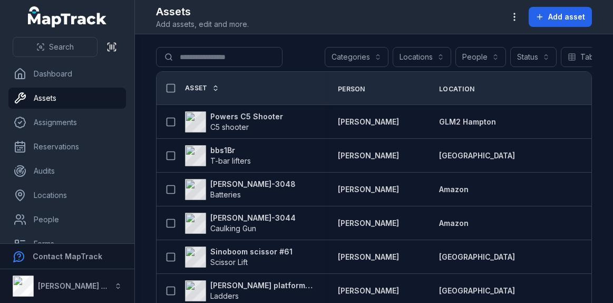 Image resolution: width=613 pixels, height=303 pixels. What do you see at coordinates (202, 12) in the screenshot?
I see `h2: Assets` at bounding box center [202, 12].